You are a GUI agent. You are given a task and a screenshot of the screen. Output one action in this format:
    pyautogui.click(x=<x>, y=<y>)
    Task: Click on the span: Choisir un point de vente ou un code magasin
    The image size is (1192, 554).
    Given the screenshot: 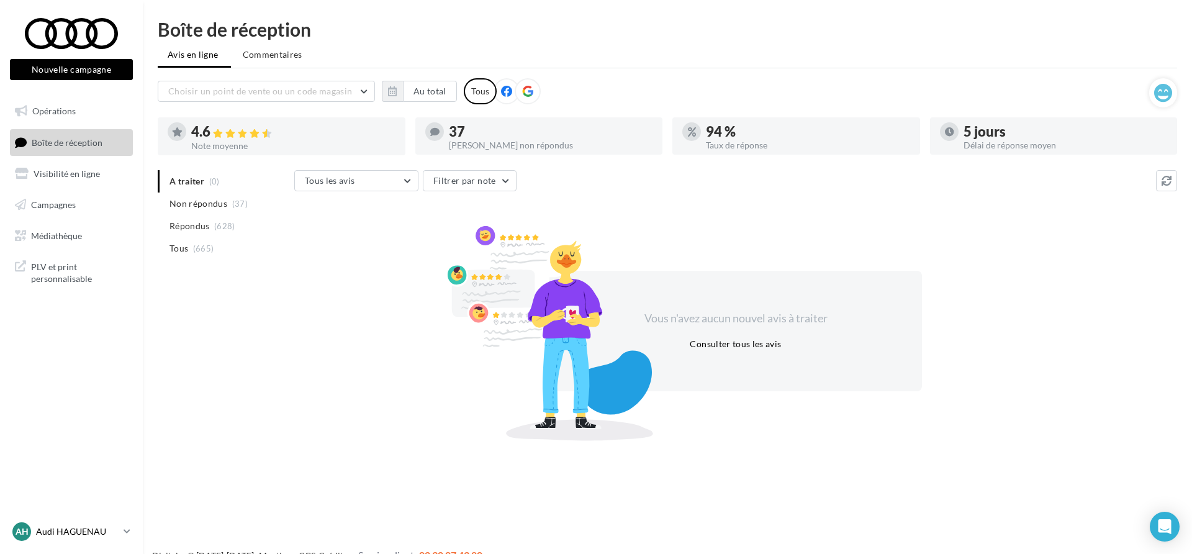 What is the action you would take?
    pyautogui.click(x=260, y=91)
    